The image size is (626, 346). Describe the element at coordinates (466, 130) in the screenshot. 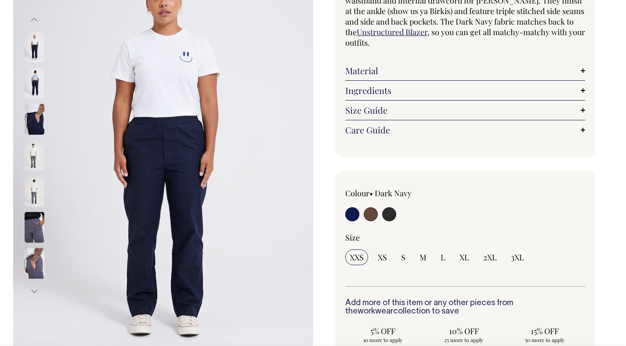

I see `a: Care Guide` at that location.